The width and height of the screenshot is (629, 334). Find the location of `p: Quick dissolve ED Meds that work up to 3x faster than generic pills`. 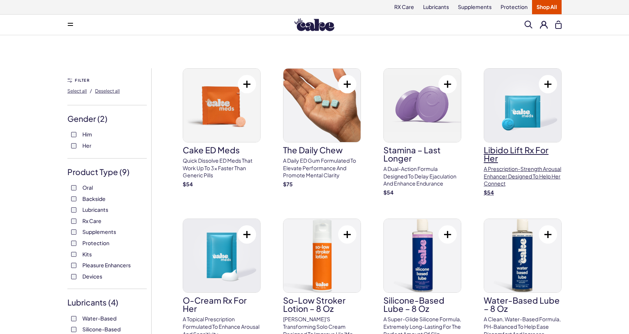

p: Quick dissolve ED Meds that work up to 3x faster than generic pills is located at coordinates (222, 168).